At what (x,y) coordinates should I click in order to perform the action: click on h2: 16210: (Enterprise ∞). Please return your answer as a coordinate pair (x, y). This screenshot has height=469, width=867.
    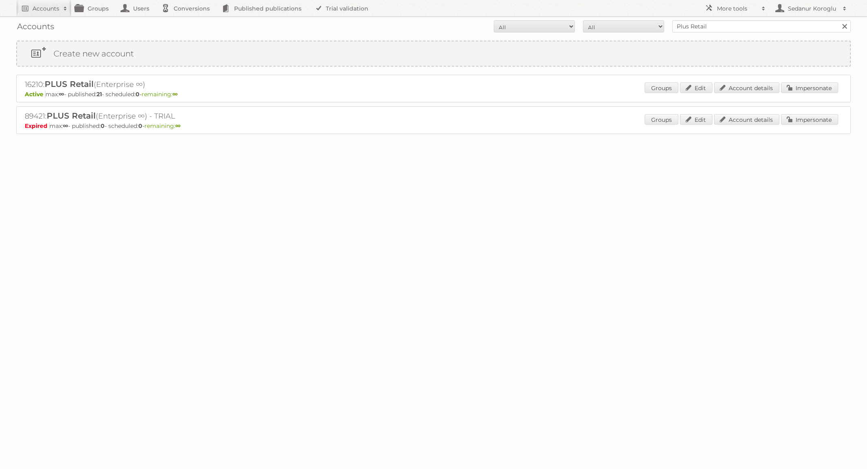
    Looking at the image, I should click on (167, 84).